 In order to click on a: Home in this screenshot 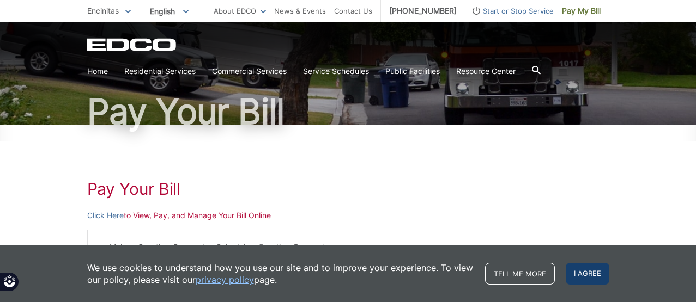, I will do `click(98, 71)`.